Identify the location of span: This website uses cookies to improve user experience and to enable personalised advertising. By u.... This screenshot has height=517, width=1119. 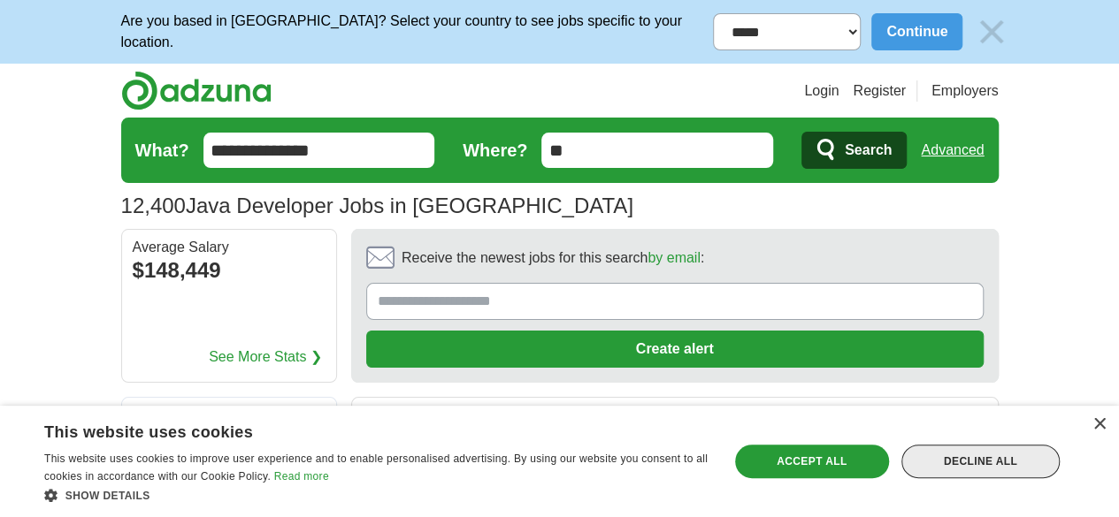
(376, 468).